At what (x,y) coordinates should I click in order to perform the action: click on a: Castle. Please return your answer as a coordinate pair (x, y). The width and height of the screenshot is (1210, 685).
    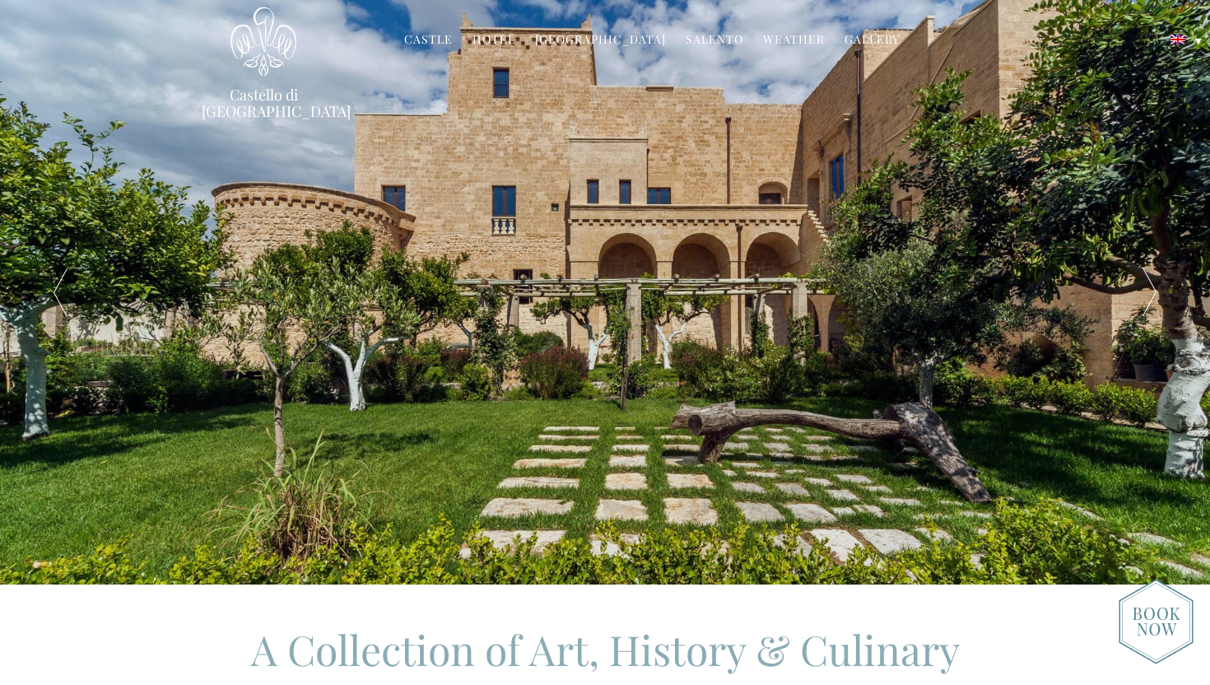
    Looking at the image, I should click on (428, 40).